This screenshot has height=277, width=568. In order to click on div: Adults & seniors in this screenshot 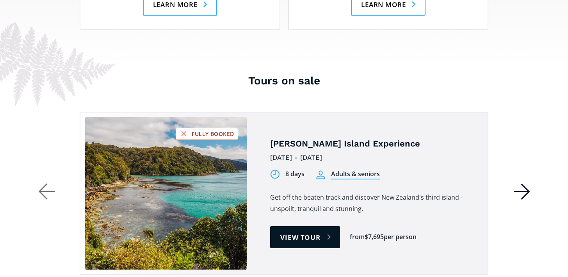, I will do `click(355, 175)`.